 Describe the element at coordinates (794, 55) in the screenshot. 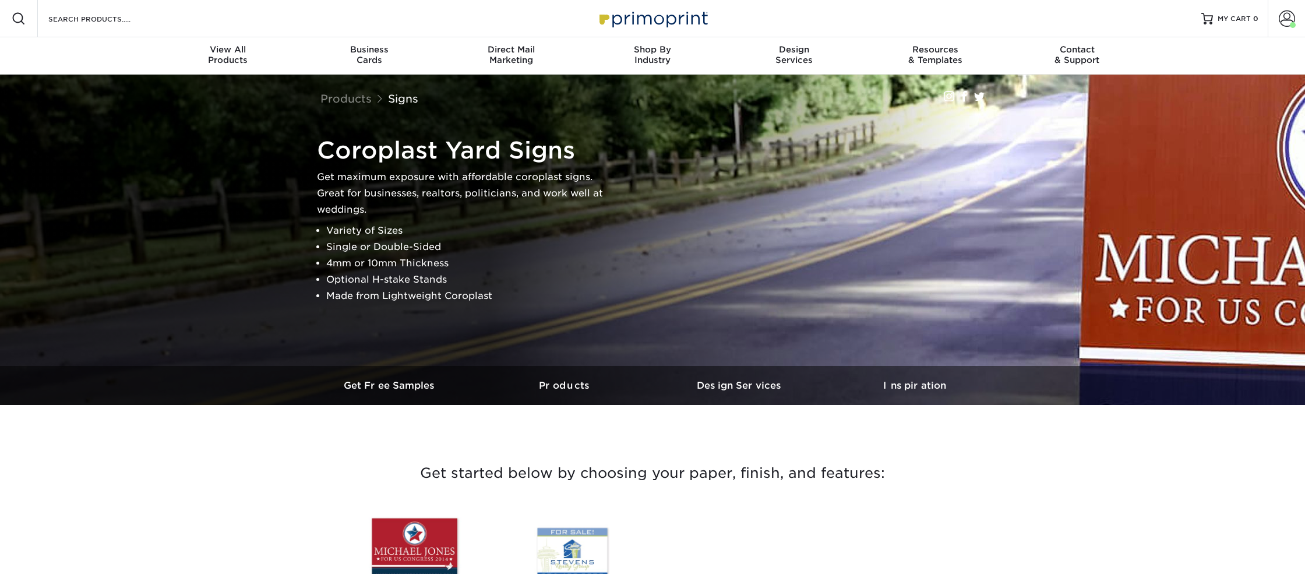

I see `div: Services` at that location.